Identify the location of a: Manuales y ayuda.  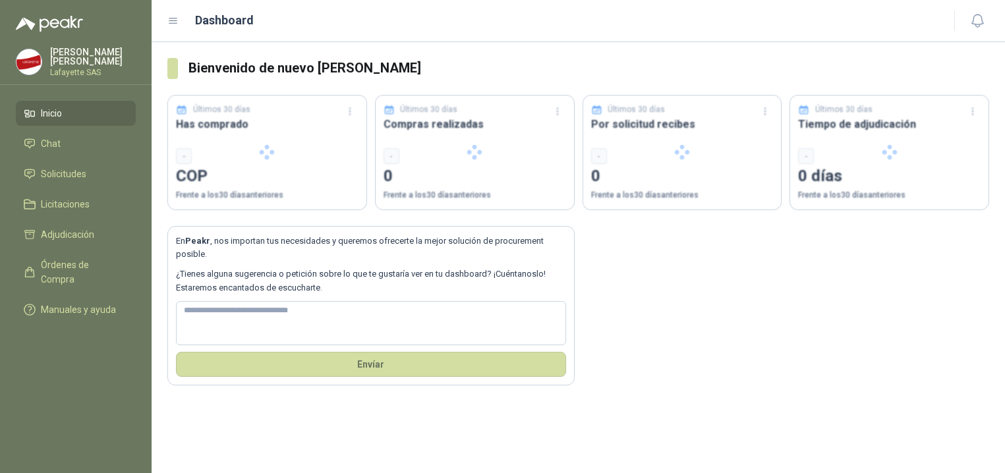
(76, 310).